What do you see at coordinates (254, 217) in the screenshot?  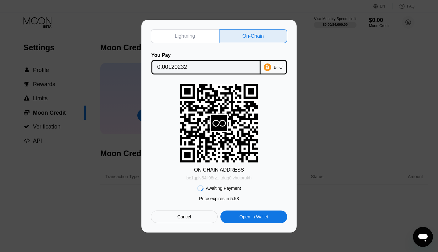 I see `div: Open in Wallet` at bounding box center [254, 217].